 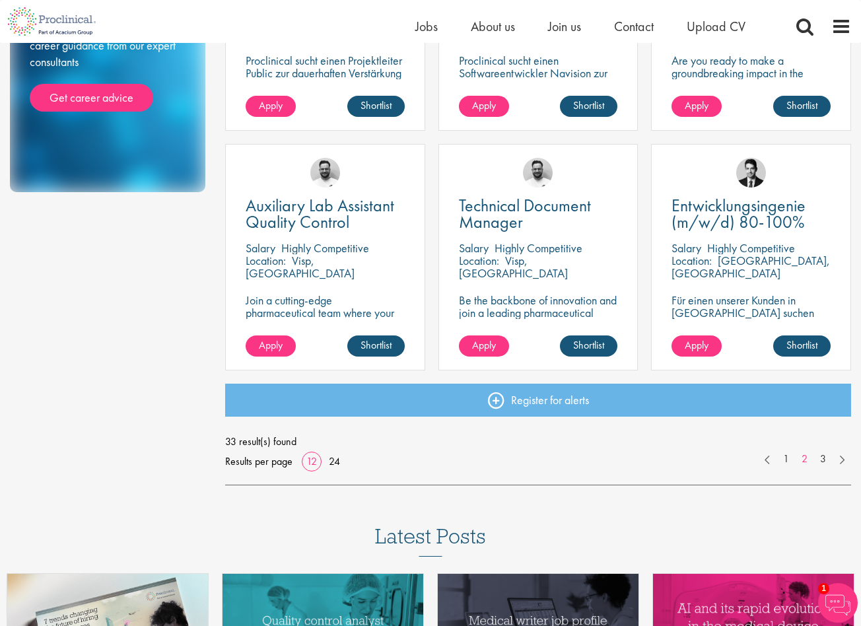 I want to click on div: From CV and interview tips to career guidance from our expert consultants, so click(x=108, y=65).